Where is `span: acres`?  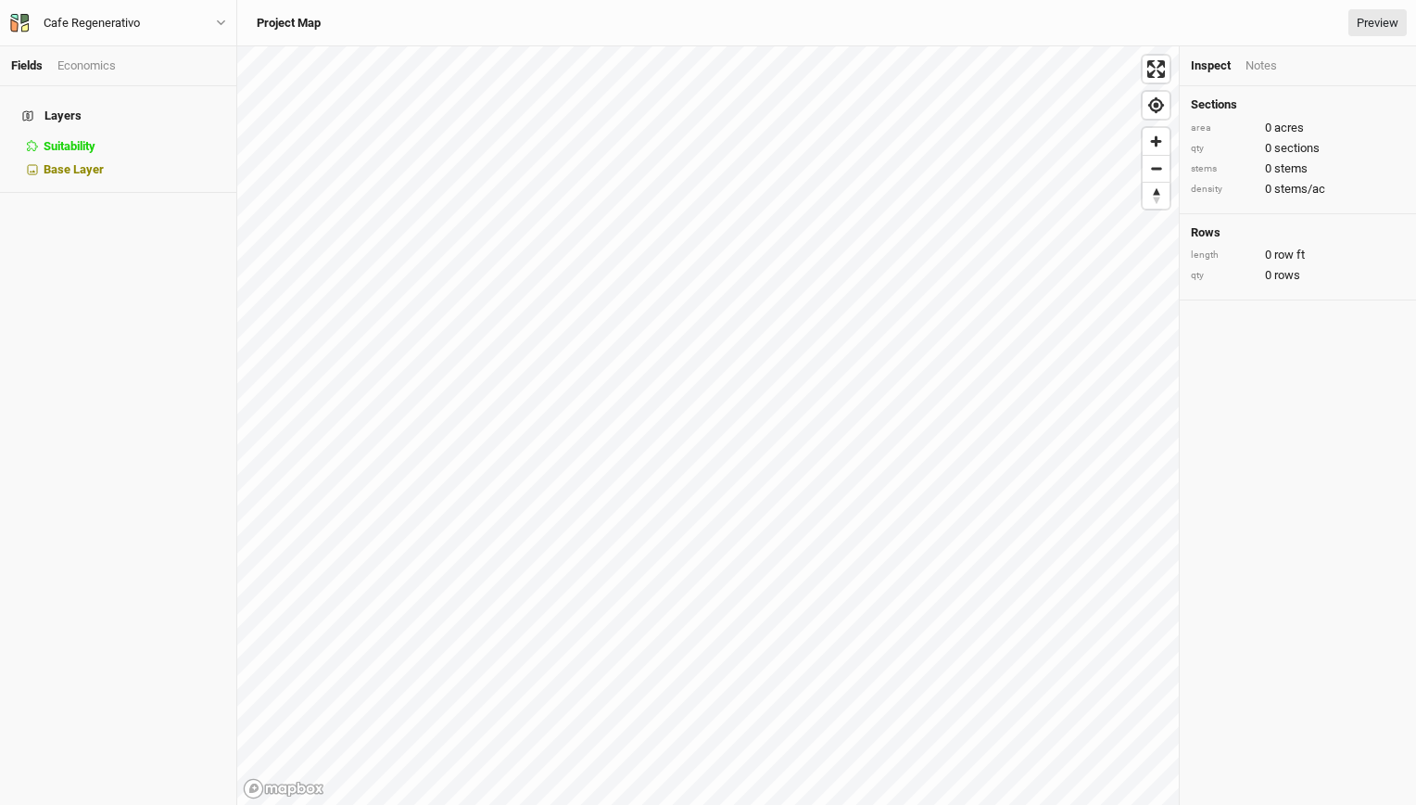 span: acres is located at coordinates (1289, 128).